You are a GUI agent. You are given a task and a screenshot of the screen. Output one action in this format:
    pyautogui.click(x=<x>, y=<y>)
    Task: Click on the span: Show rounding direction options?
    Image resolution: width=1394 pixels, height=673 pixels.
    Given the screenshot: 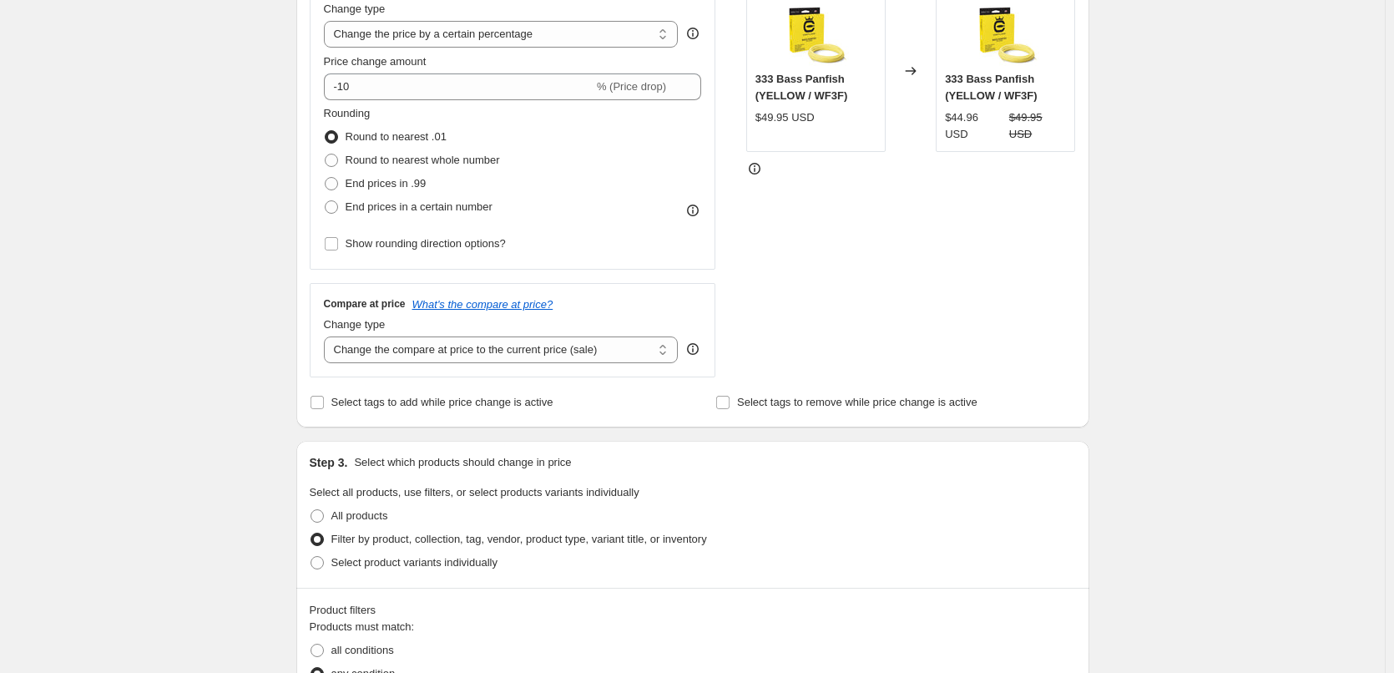 What is the action you would take?
    pyautogui.click(x=426, y=243)
    